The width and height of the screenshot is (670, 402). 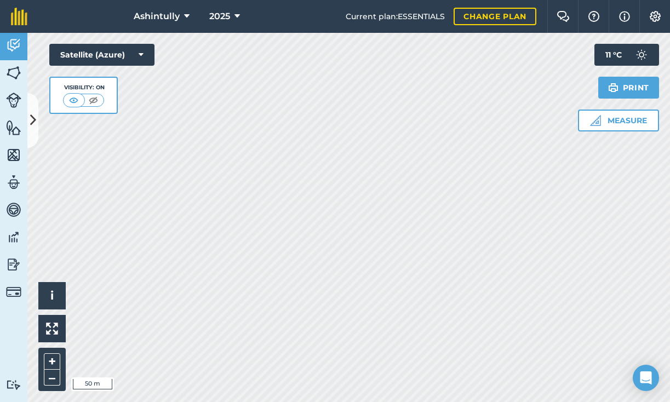 I want to click on img: A cog icon, so click(x=656, y=16).